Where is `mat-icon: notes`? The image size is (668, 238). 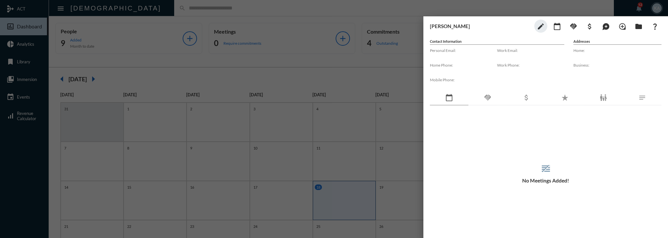
mat-icon: notes is located at coordinates (642, 97).